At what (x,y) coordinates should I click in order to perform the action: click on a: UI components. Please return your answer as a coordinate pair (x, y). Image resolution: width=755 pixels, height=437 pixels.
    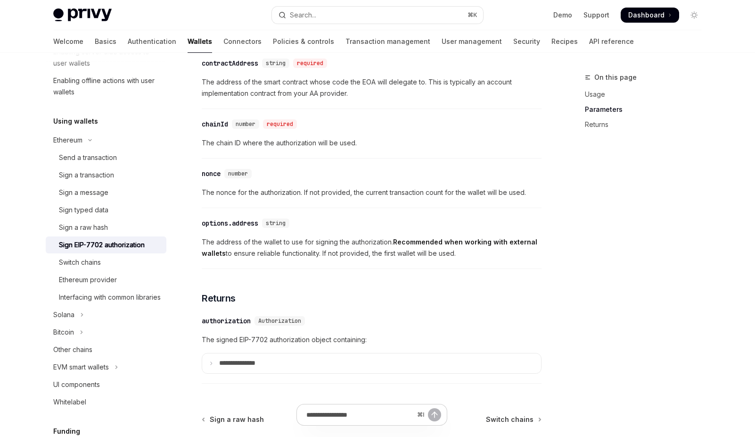
    Looking at the image, I should click on (106, 384).